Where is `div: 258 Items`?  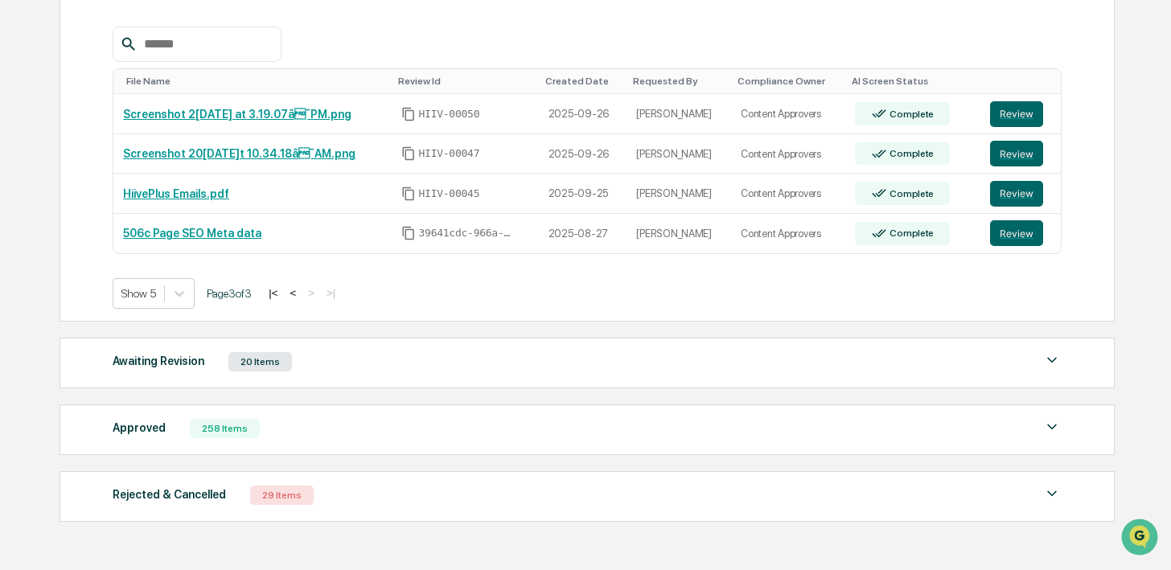
div: 258 Items is located at coordinates (224, 429).